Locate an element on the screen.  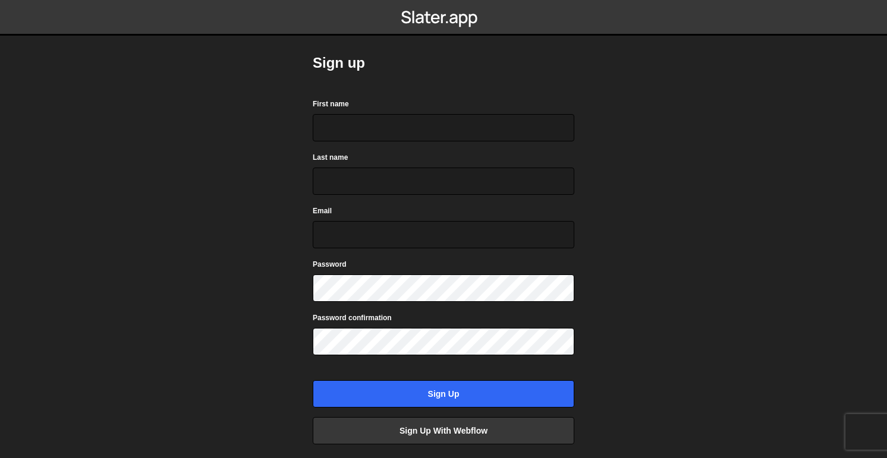
label: Password is located at coordinates (329, 264).